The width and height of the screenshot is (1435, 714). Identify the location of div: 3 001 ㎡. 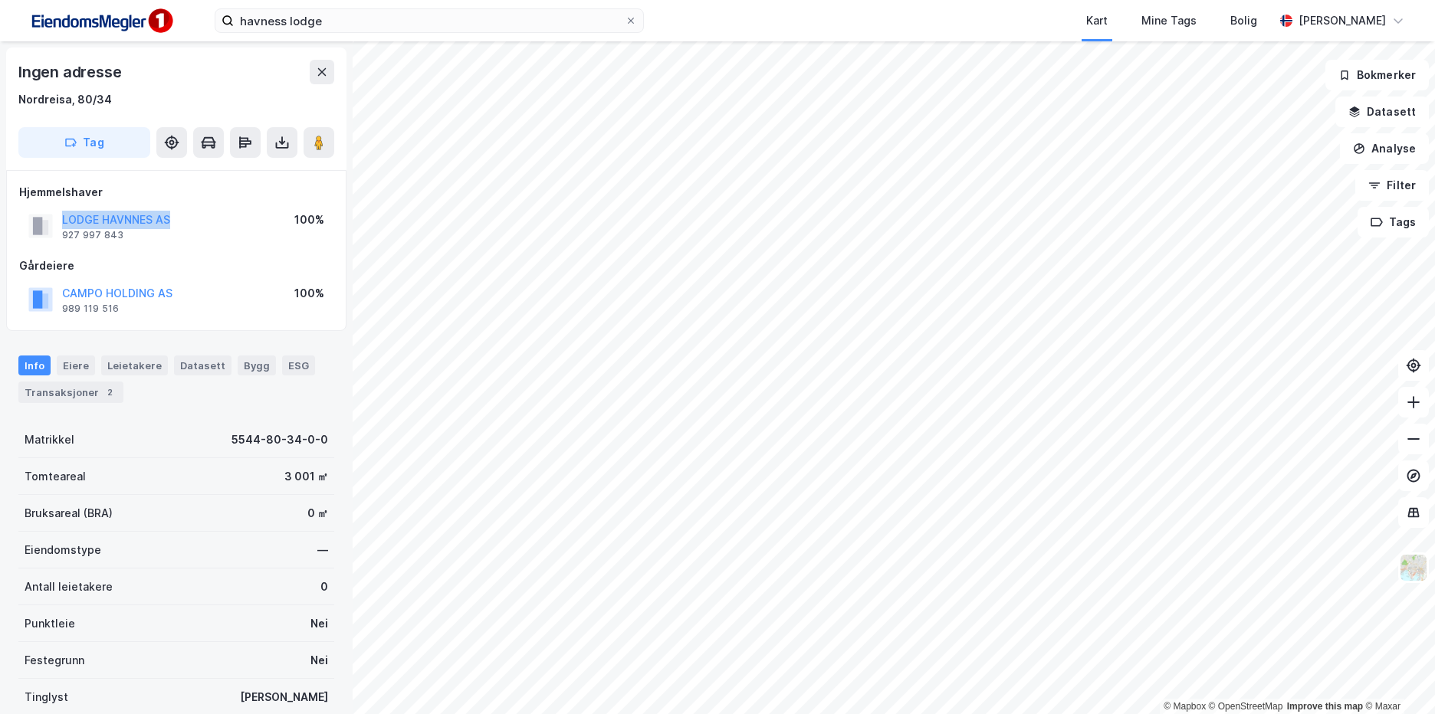
(306, 477).